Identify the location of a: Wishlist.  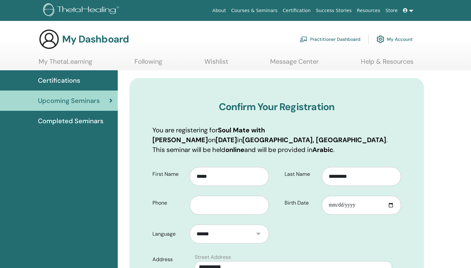
(216, 64).